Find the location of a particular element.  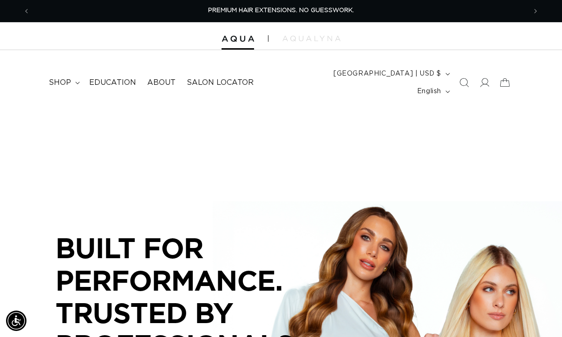

span: Salon Locator is located at coordinates (220, 83).